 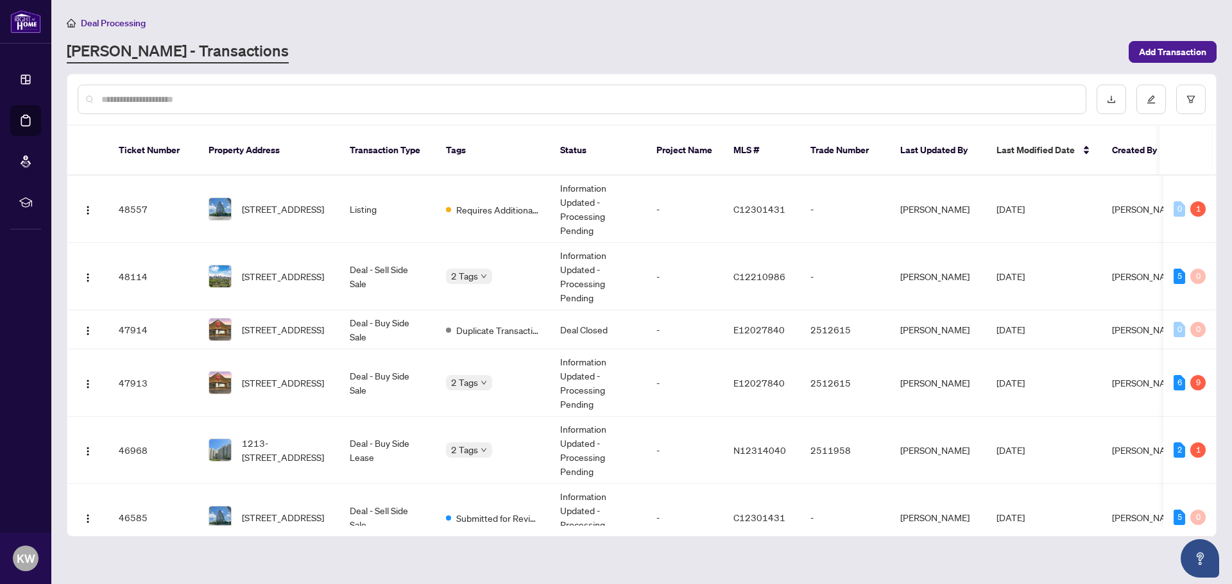 What do you see at coordinates (685, 151) in the screenshot?
I see `th: Project Name` at bounding box center [685, 151].